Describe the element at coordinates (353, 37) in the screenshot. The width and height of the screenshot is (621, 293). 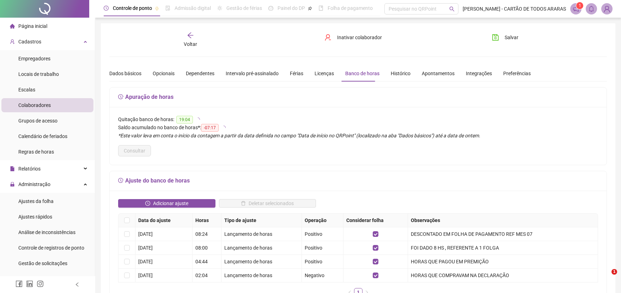
I see `button: Inativar colaborador` at that location.